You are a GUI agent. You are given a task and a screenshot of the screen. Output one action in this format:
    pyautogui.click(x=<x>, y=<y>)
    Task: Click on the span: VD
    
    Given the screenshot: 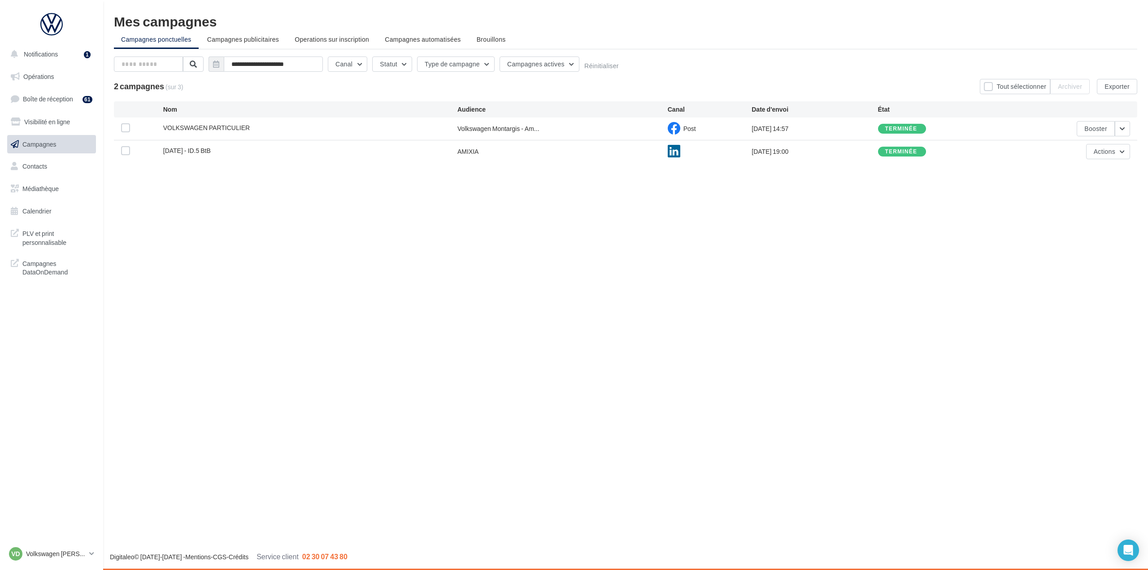 What is the action you would take?
    pyautogui.click(x=15, y=554)
    